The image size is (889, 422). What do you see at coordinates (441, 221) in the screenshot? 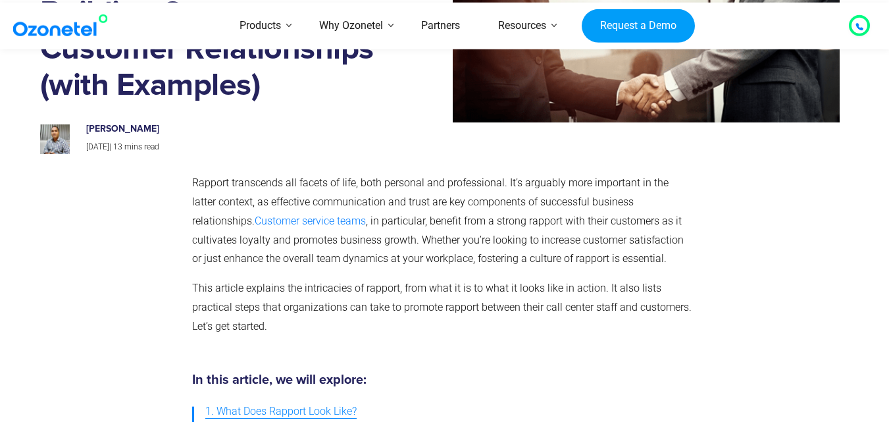
I see `p: Rapport transcends all facets of life, both personal and professional. It’s arguably more importa...` at bounding box center [441, 221].